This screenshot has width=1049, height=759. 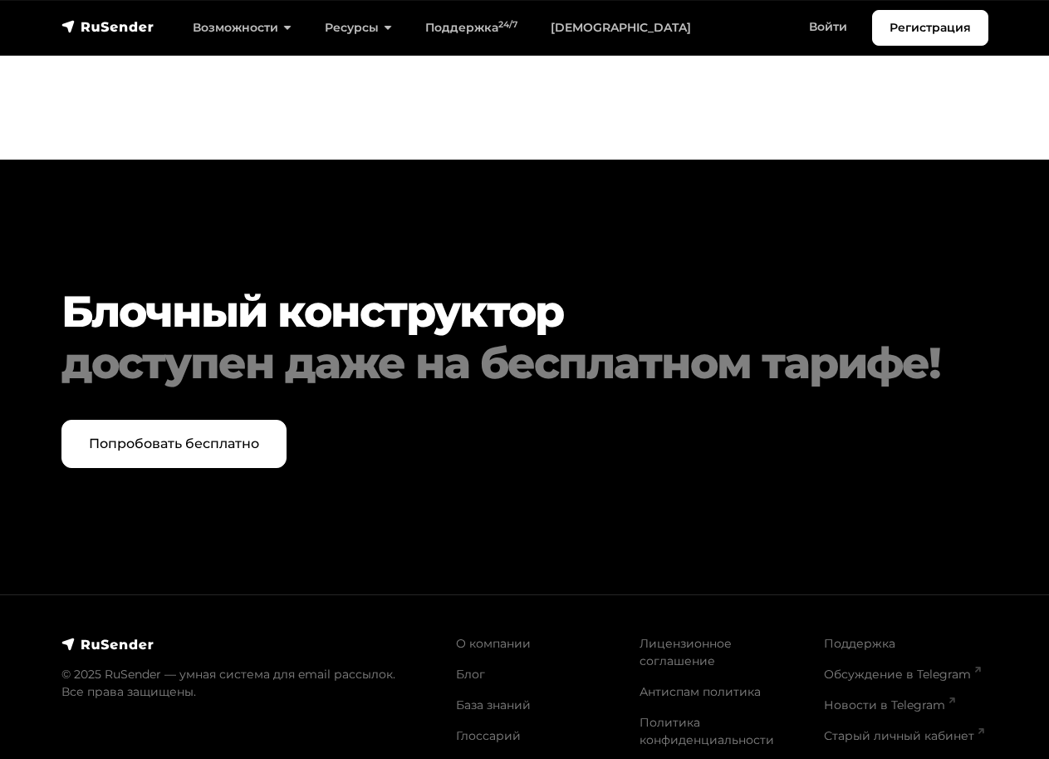 What do you see at coordinates (860, 643) in the screenshot?
I see `a: Поддержка` at bounding box center [860, 643].